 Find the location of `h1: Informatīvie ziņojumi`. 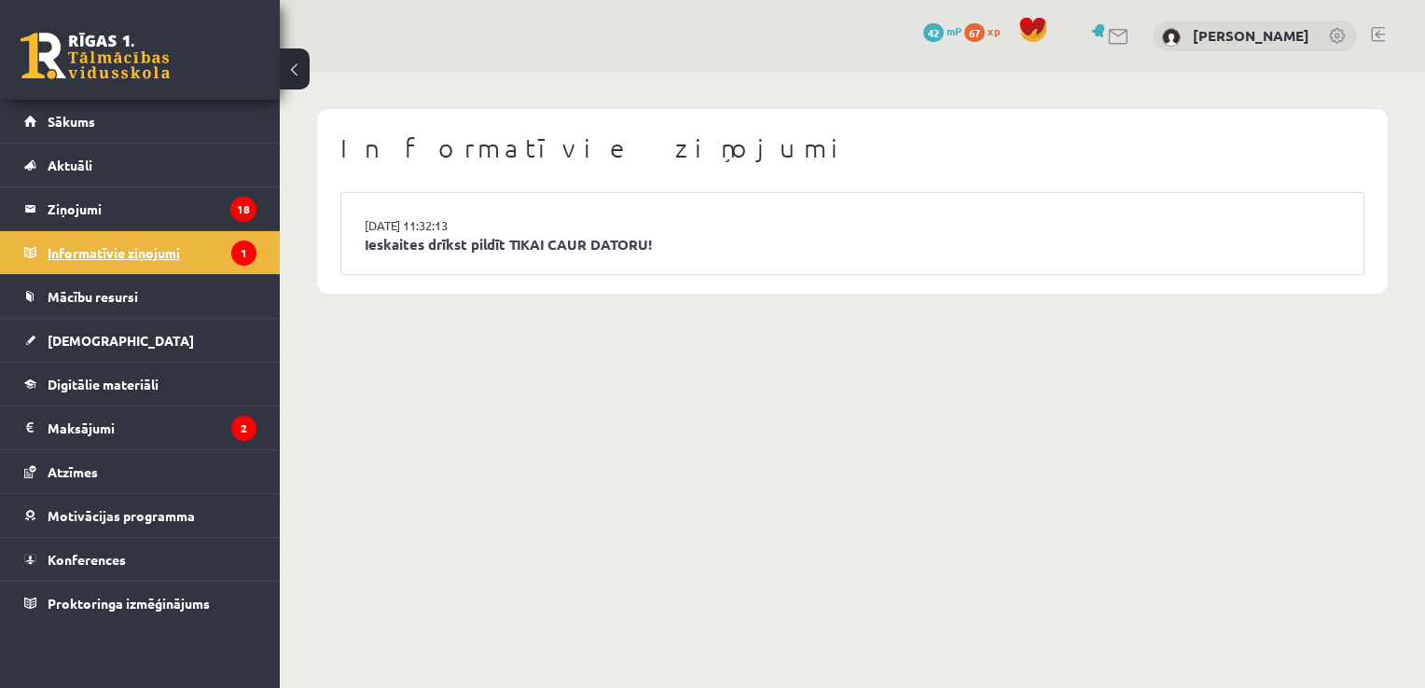

h1: Informatīvie ziņojumi is located at coordinates (852, 148).